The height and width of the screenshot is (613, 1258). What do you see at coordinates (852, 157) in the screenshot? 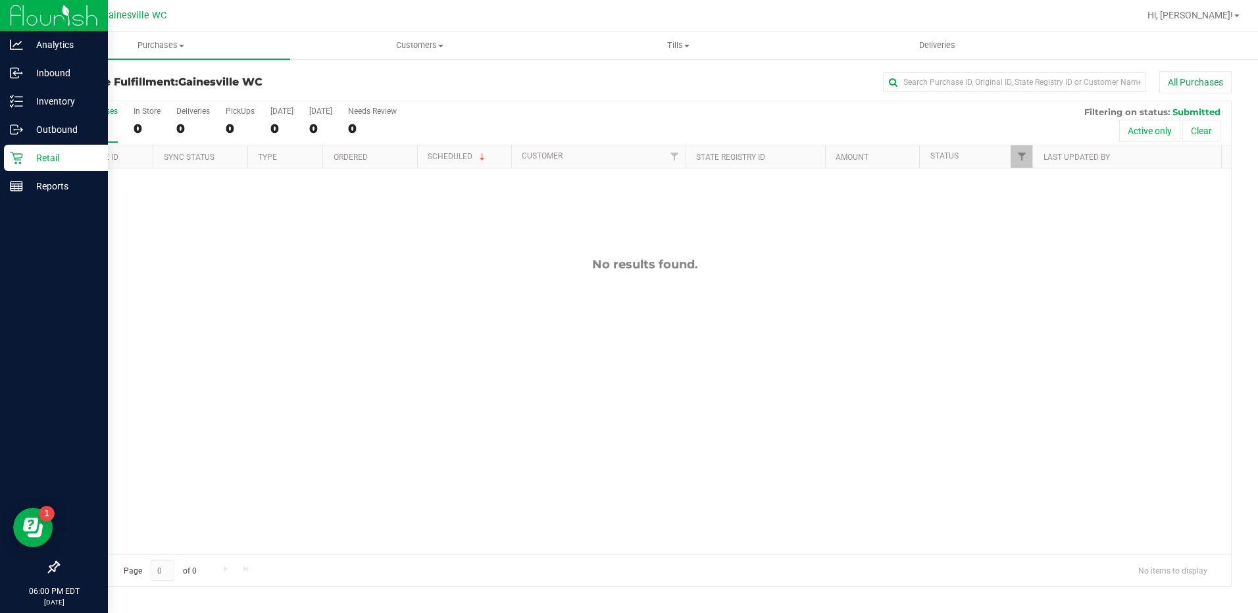
I see `a: Amount` at bounding box center [852, 157].